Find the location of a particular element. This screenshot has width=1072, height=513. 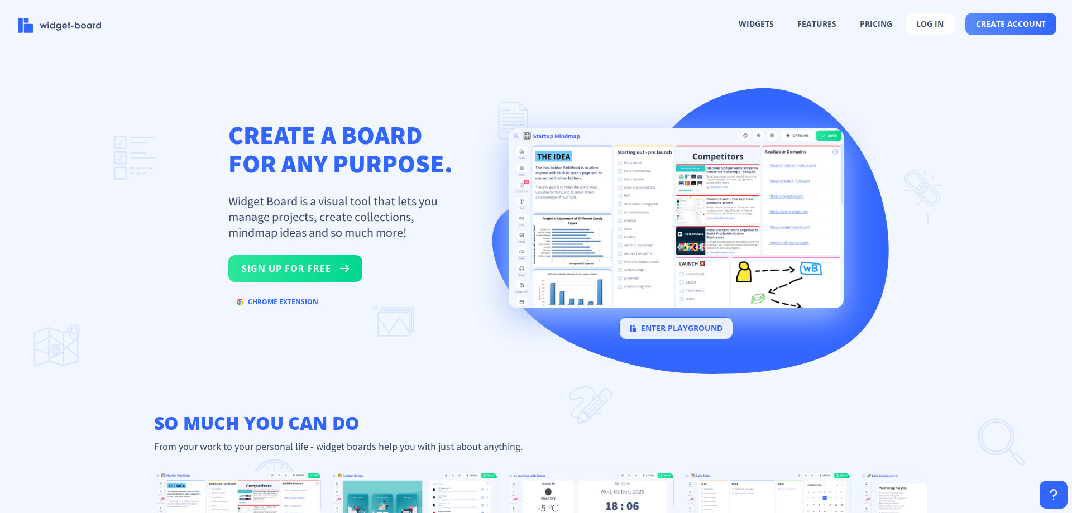

button: log in is located at coordinates (930, 24).